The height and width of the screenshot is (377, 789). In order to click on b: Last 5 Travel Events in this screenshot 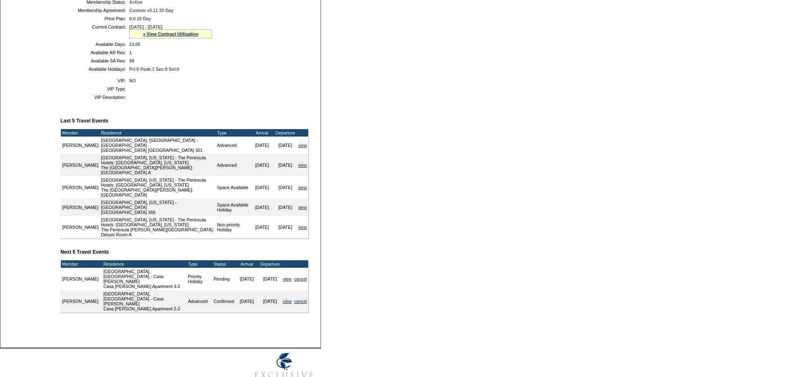, I will do `click(84, 121)`.